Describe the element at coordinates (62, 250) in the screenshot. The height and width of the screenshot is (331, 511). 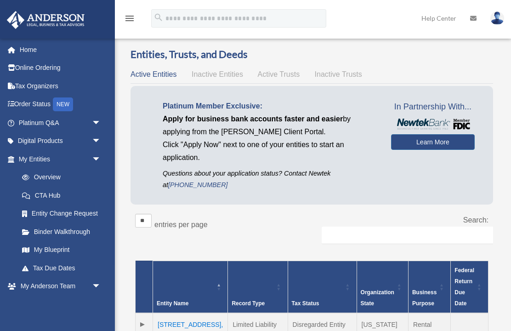
I see `a: My Blueprint` at that location.